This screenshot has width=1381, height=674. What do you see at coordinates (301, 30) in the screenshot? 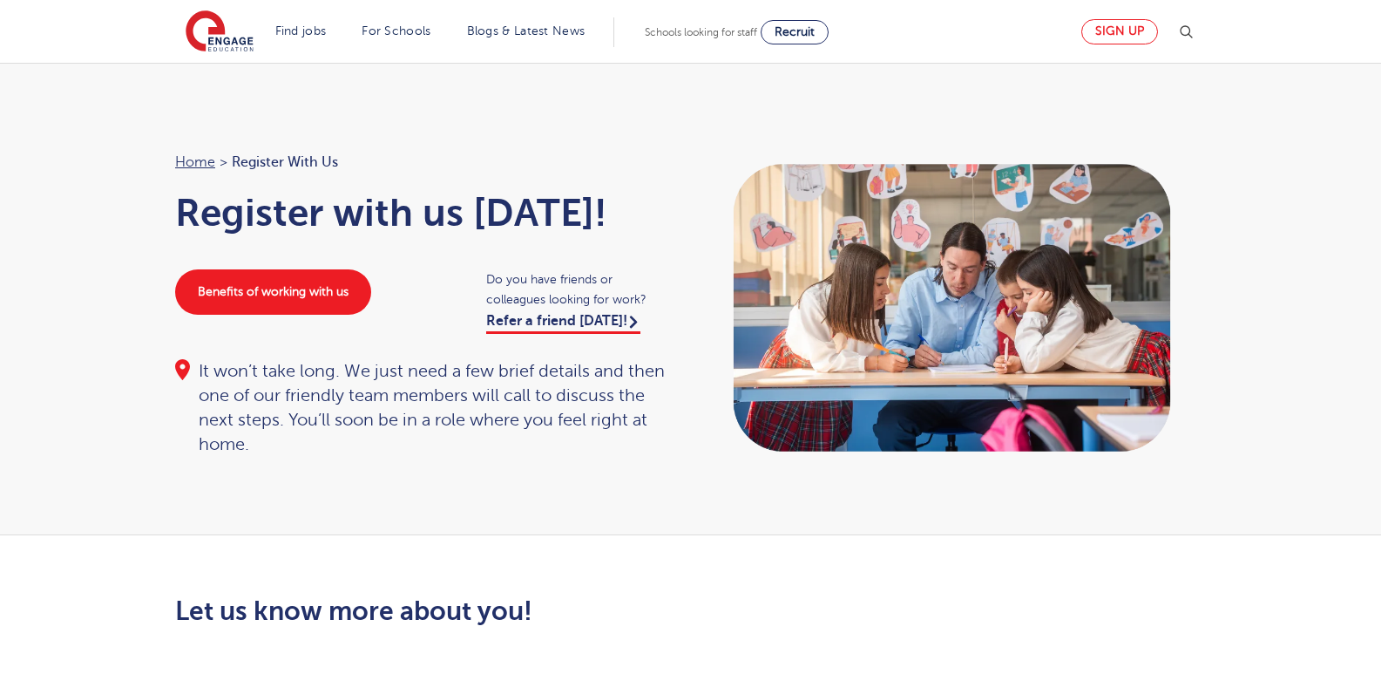
I see `a: Find jobs` at bounding box center [301, 30].